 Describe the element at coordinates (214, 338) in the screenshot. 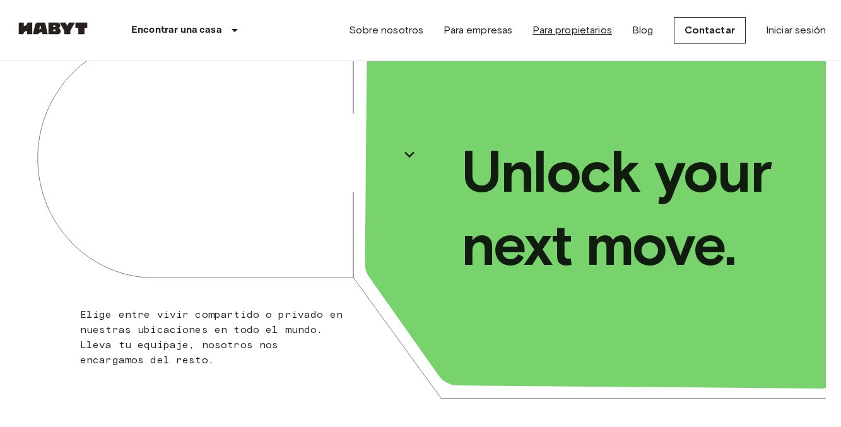

I see `p: Elige entre vivir compartido o privado en nuestras ubicaciones en todo el mundo. Lleva tu equipaj...` at that location.